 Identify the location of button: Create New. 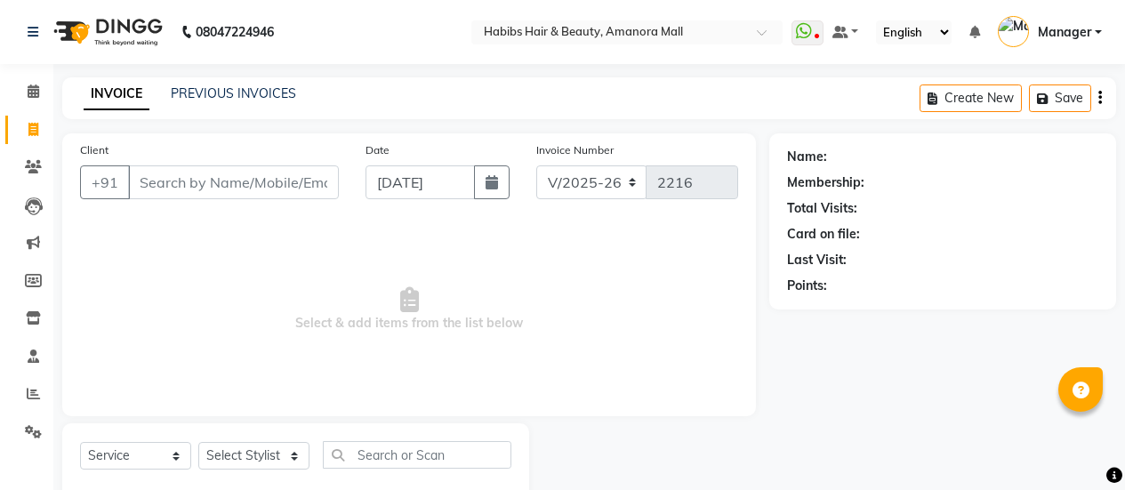
(970, 98).